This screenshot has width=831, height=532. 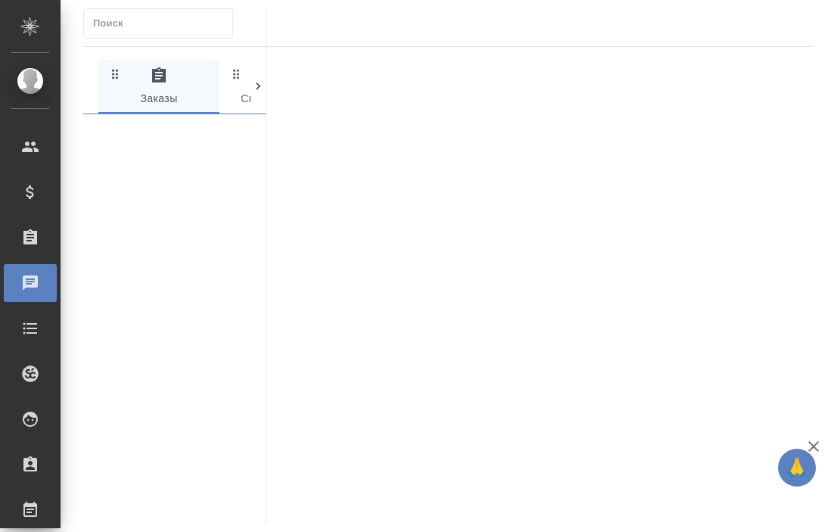 I want to click on span: Заказы, so click(x=159, y=87).